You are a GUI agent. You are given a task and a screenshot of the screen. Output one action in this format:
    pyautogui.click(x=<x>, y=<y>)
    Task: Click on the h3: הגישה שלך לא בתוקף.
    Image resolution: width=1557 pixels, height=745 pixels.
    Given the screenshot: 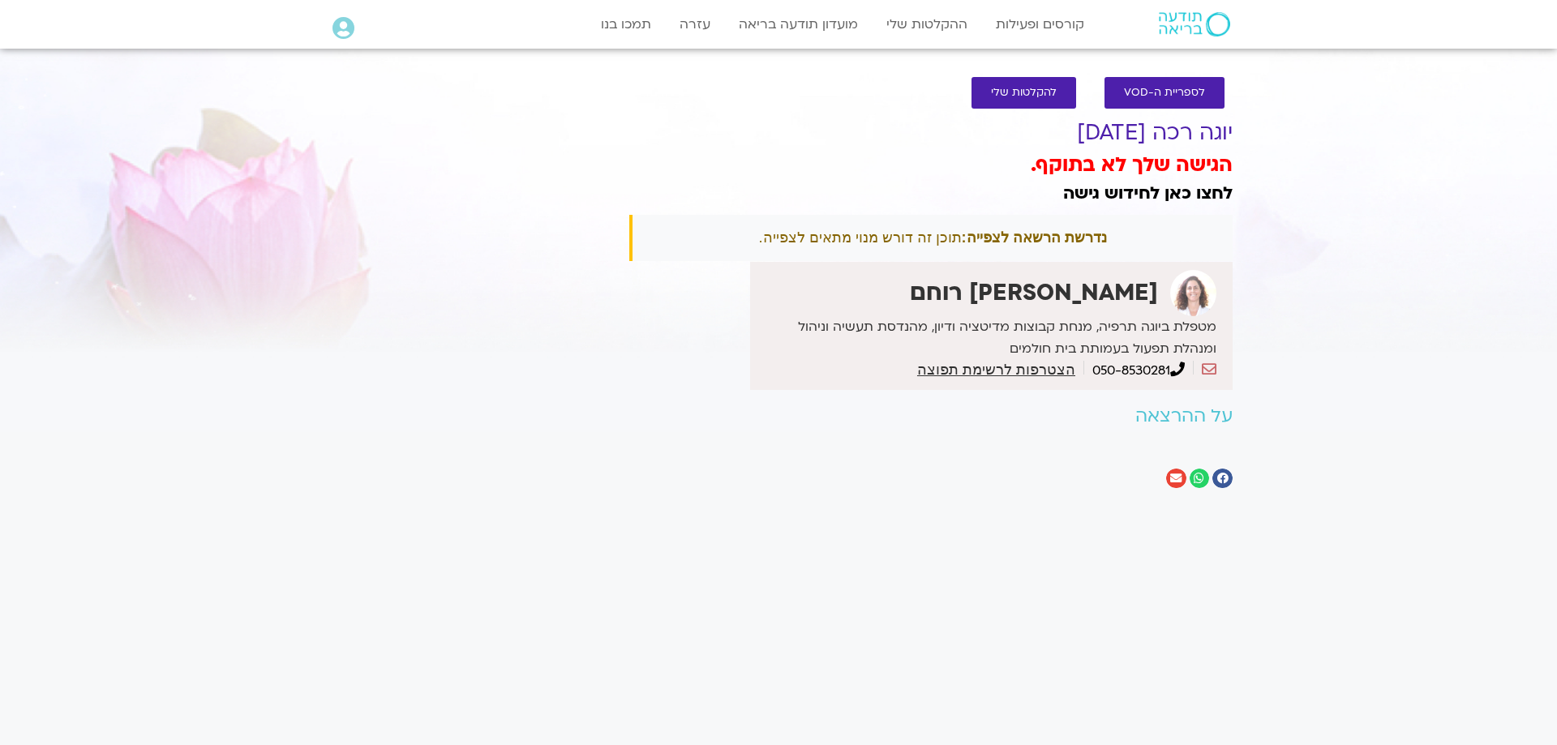 What is the action you would take?
    pyautogui.click(x=931, y=165)
    